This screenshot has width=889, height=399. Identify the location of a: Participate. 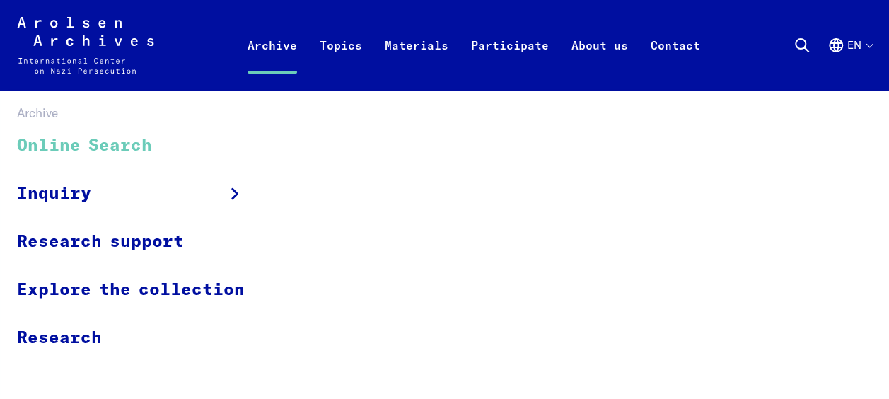
(510, 62).